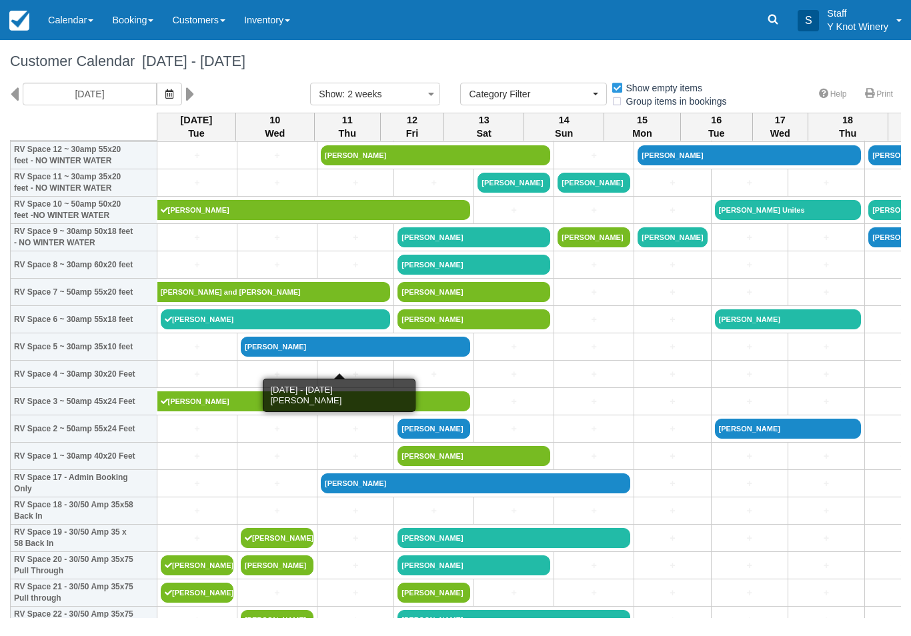 The height and width of the screenshot is (636, 911). Describe the element at coordinates (19, 21) in the screenshot. I see `img: checkfront-main-nav-mini-logo.png` at that location.